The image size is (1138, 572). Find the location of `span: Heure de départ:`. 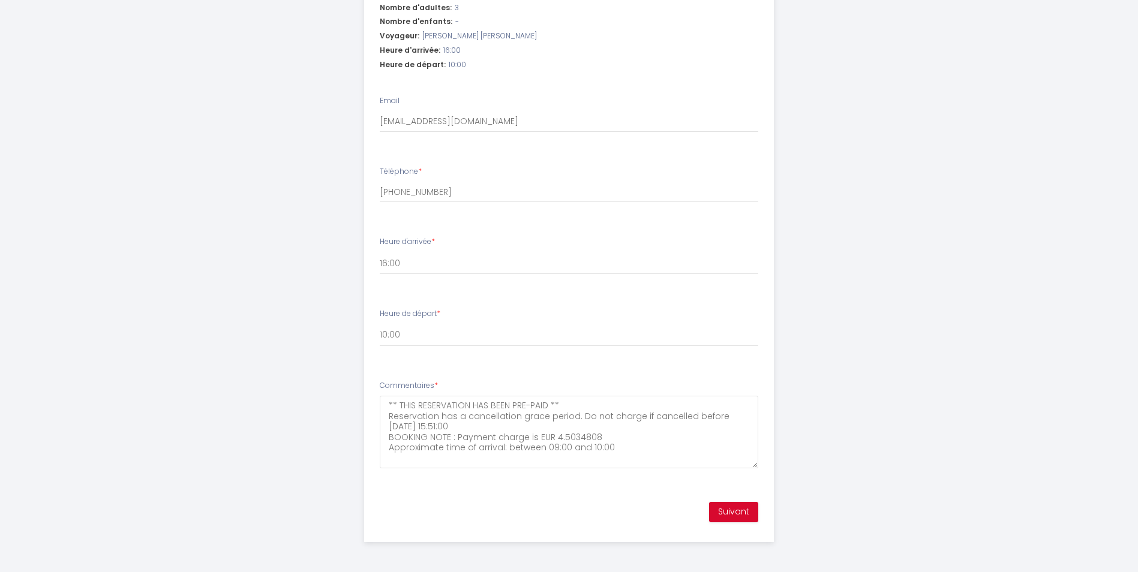

span: Heure de départ: is located at coordinates (413, 65).